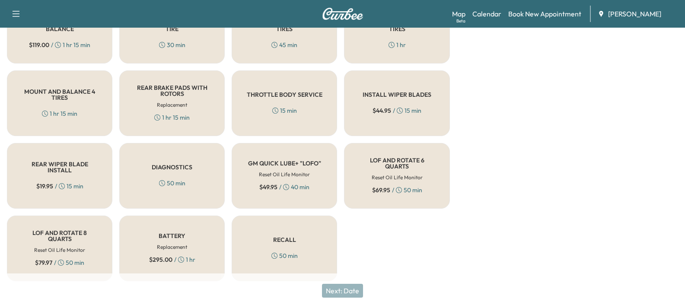 Image resolution: width=685 pixels, height=308 pixels. What do you see at coordinates (60, 26) in the screenshot?
I see `h5: ROTATE TIRES AND BALANCE` at bounding box center [60, 26].